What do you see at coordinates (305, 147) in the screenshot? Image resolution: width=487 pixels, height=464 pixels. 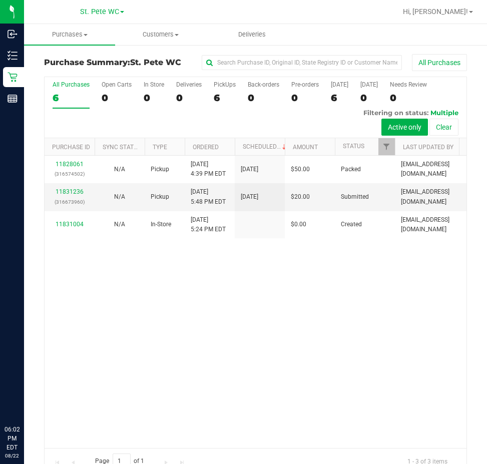 I see `a: Amount` at bounding box center [305, 147].